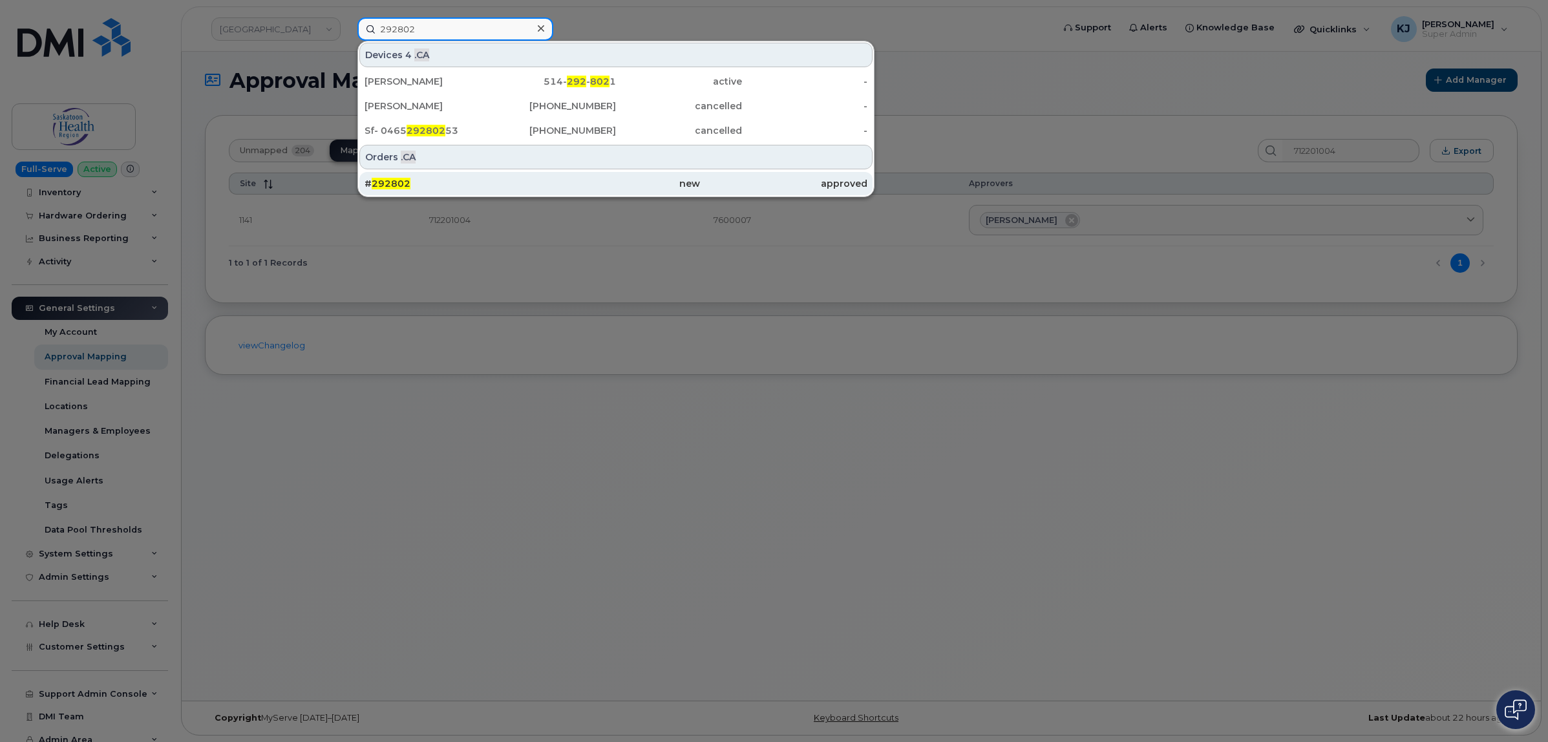  What do you see at coordinates (615, 184) in the screenshot?
I see `div: new` at bounding box center [615, 184].